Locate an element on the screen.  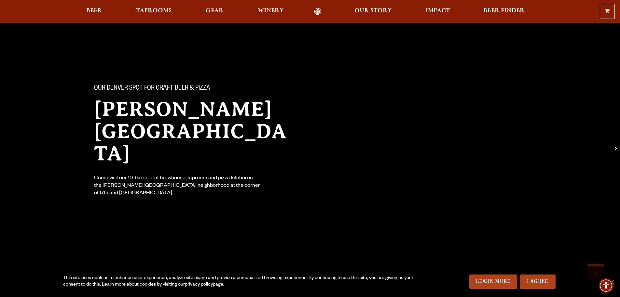
span: Gear is located at coordinates (215, 11).